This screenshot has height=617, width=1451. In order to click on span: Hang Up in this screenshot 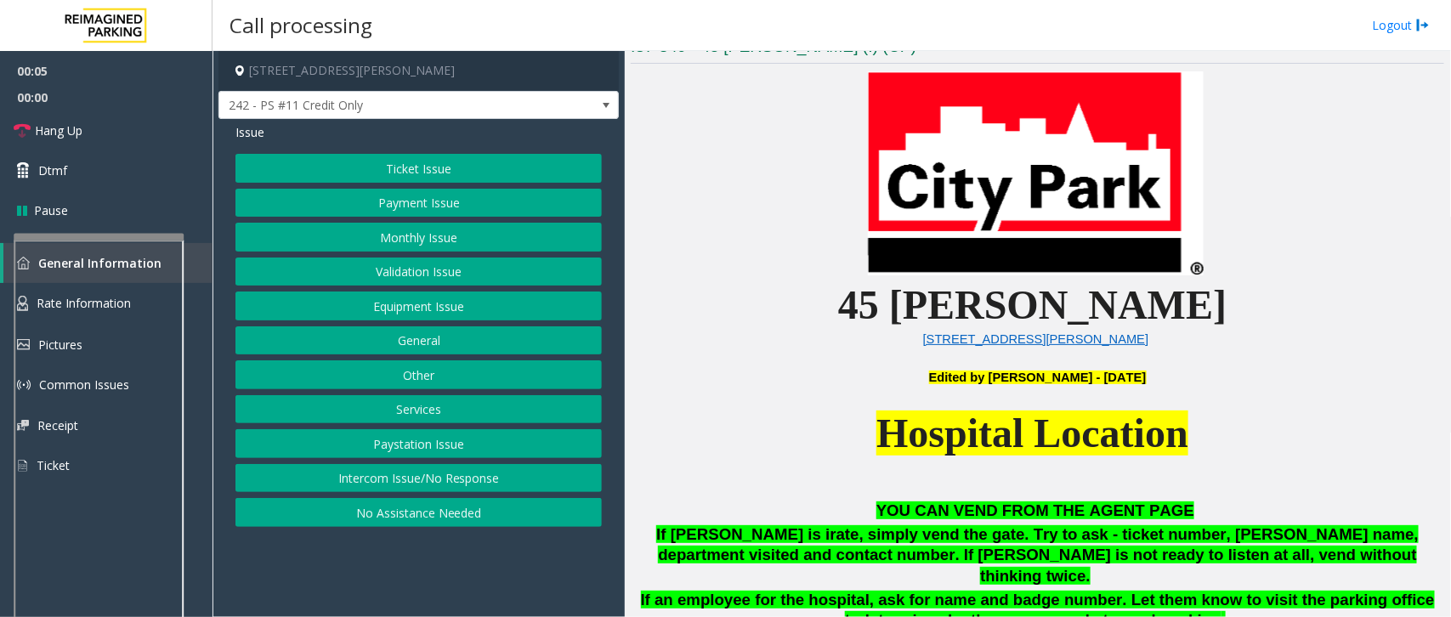, I will do `click(59, 130)`.